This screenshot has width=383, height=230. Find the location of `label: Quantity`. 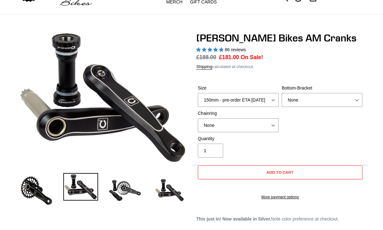

label: Quantity is located at coordinates (238, 139).